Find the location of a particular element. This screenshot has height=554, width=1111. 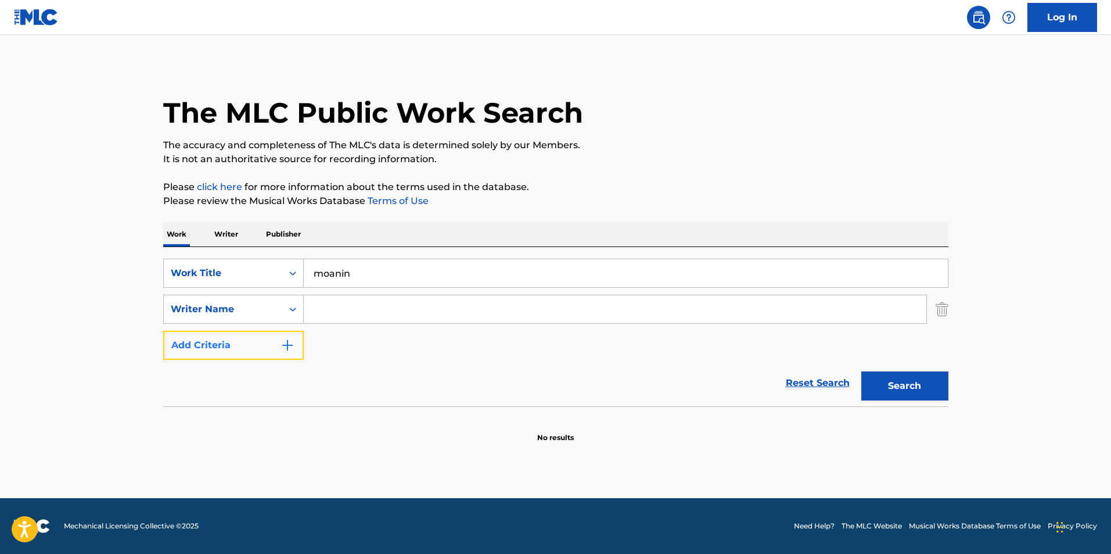

a: Need Help? is located at coordinates (814, 526).